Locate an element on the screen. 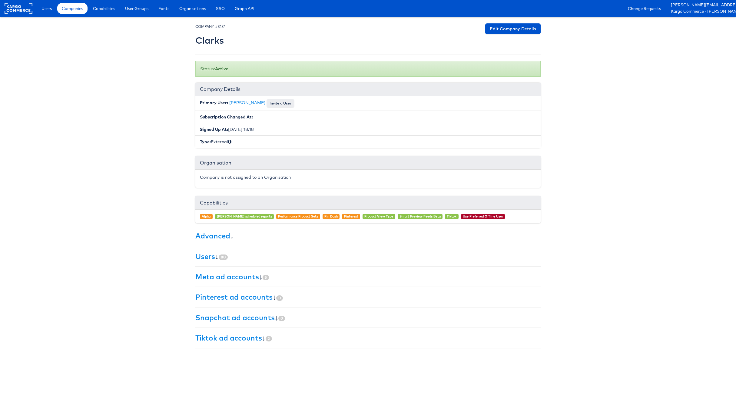 The width and height of the screenshot is (736, 409). a: Pinterest is located at coordinates (351, 216).